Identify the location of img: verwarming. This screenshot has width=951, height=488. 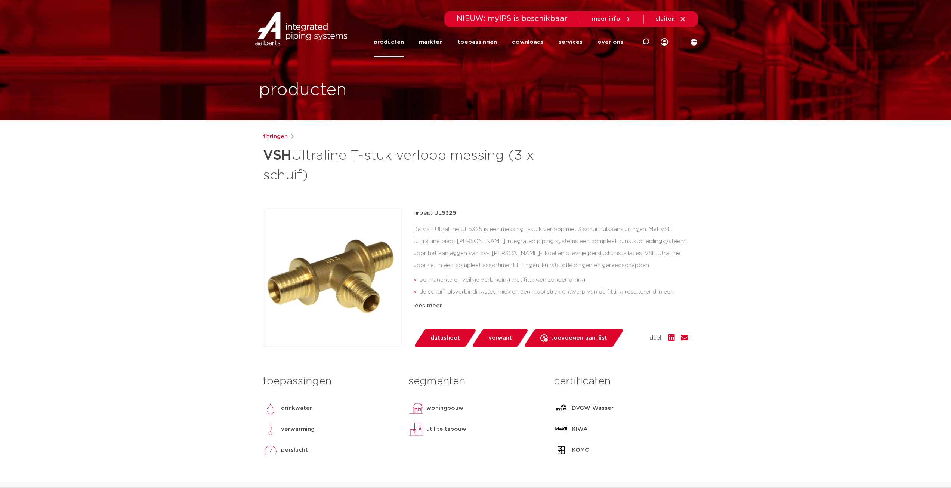
(271, 429).